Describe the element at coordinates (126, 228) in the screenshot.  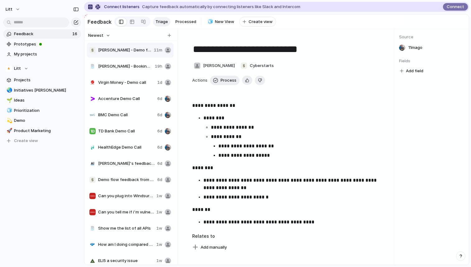
I see `span: Show me the list of all APIs` at that location.